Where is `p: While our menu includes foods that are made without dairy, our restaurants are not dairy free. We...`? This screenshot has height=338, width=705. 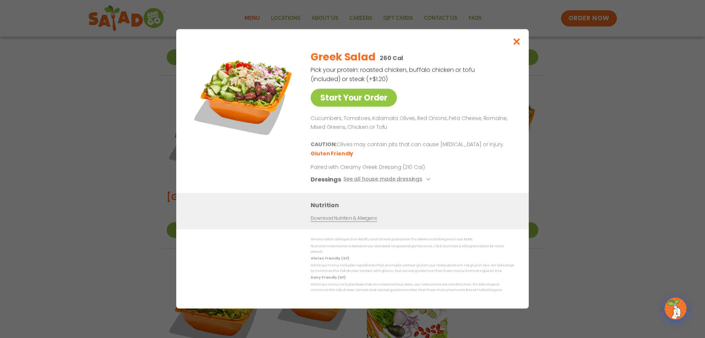
p: While our menu includes foods that are made without dairy, our restaurants are not dairy free. We... is located at coordinates (412, 287).